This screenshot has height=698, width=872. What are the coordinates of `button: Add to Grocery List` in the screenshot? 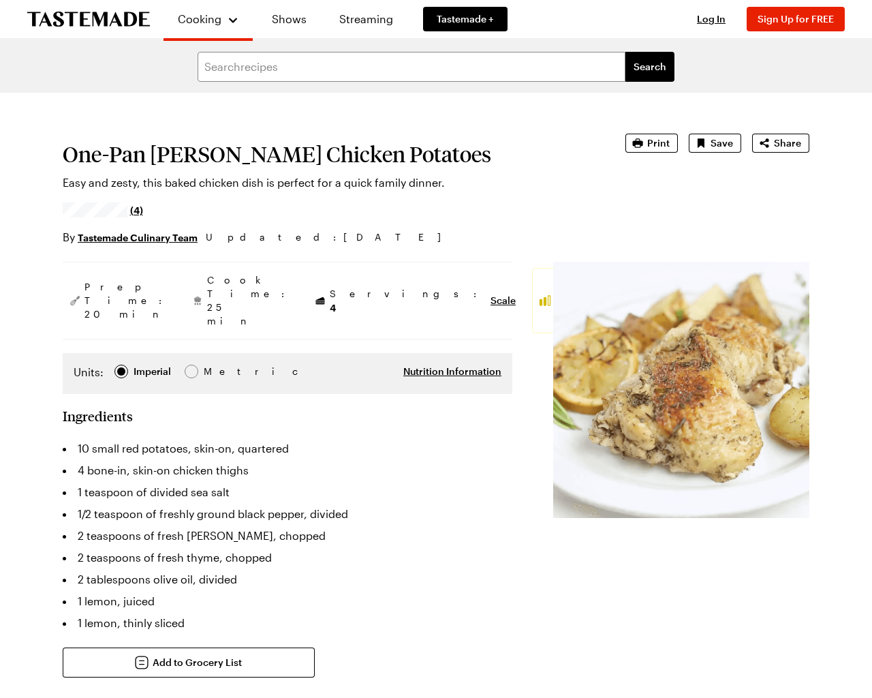 It's located at (189, 662).